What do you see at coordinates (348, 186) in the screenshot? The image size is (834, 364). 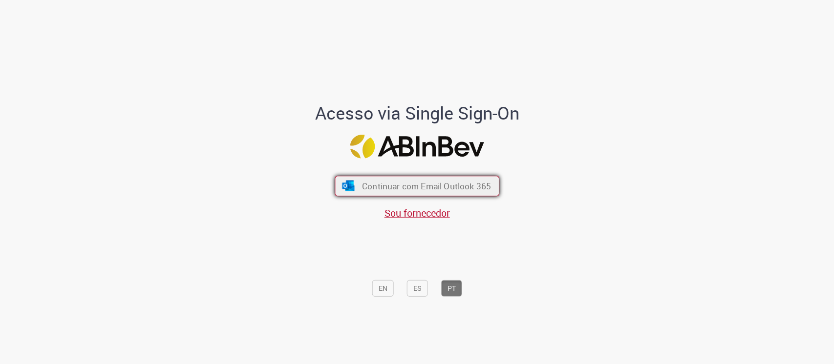 I see `img: ícone Azure/Microsoft 360` at bounding box center [348, 186].